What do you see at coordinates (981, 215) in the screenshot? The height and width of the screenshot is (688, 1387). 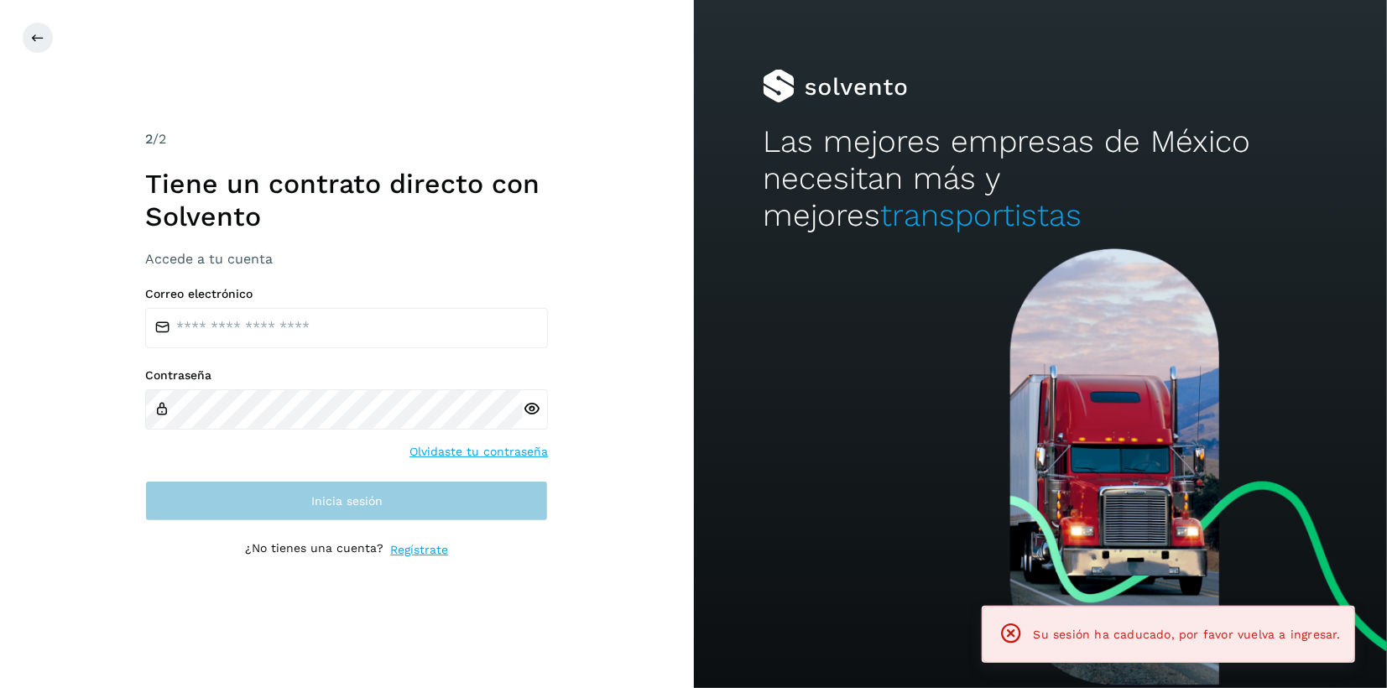 I see `span: transportistas` at bounding box center [981, 215].